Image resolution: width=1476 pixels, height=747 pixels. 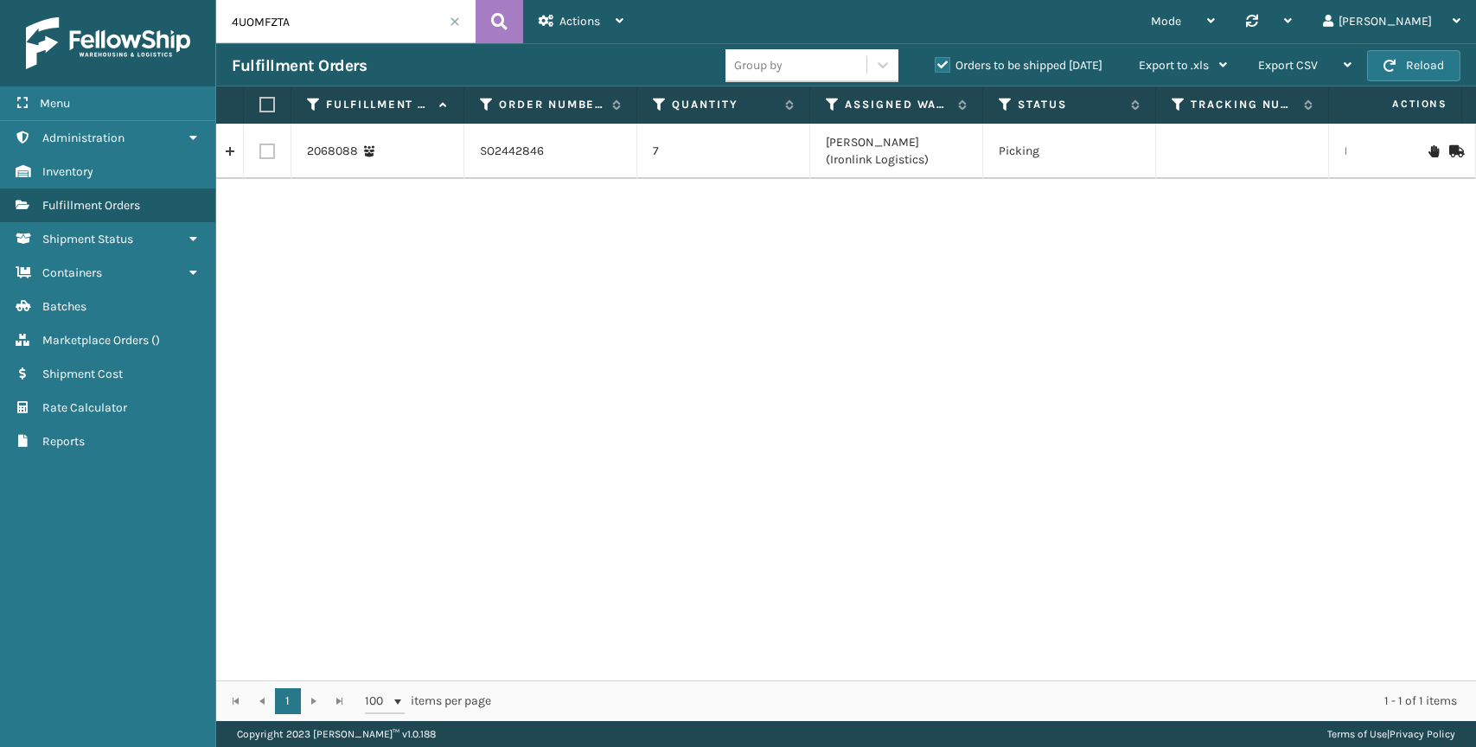 What do you see at coordinates (1242, 105) in the screenshot?
I see `label: Tracking Number` at bounding box center [1242, 105].